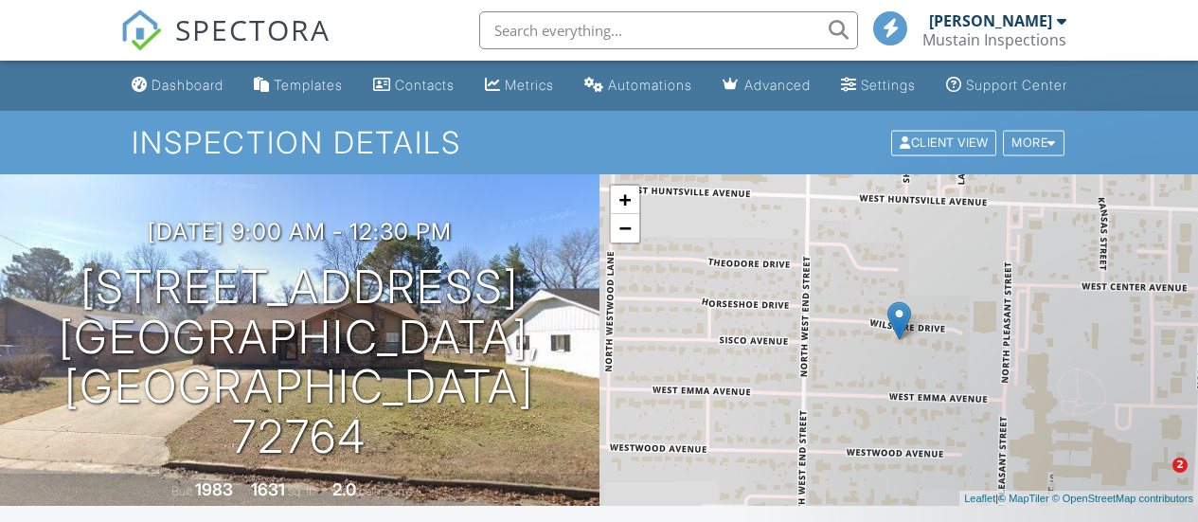 The image size is (1198, 522). What do you see at coordinates (519, 85) in the screenshot?
I see `a: Metrics` at bounding box center [519, 85].